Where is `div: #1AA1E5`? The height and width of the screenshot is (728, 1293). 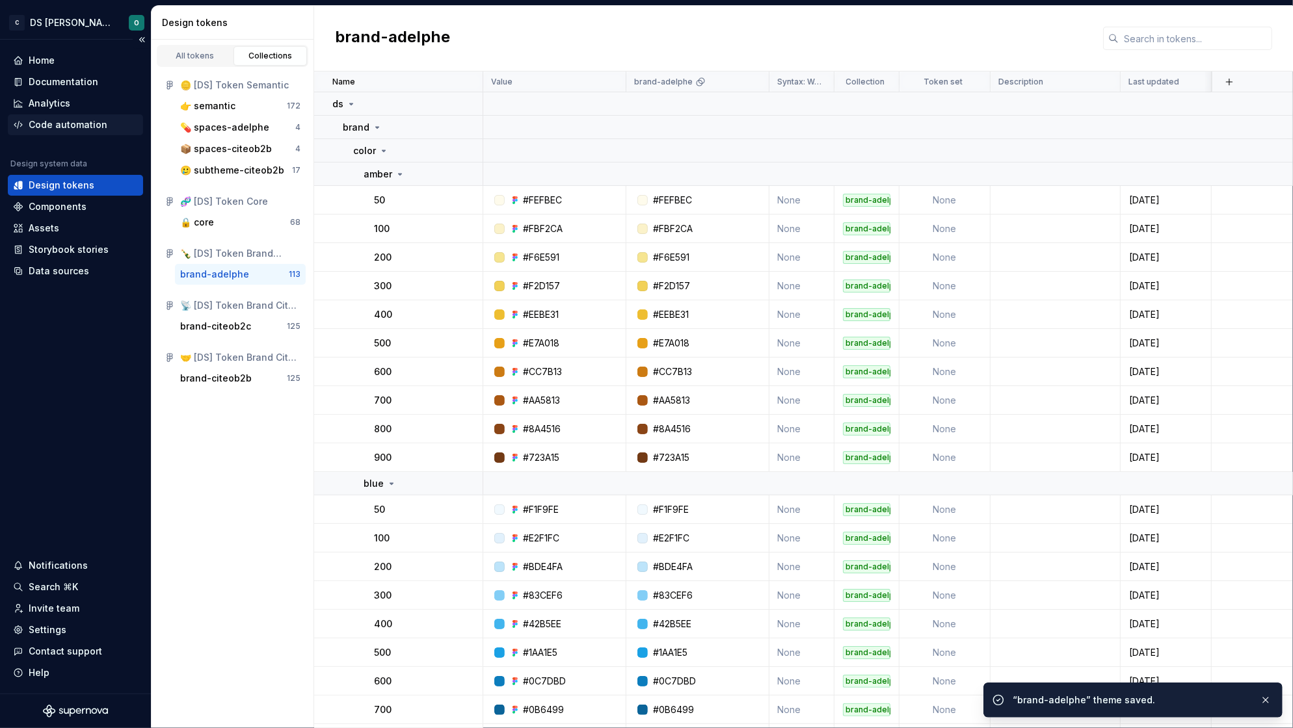
div: #1AA1E5 is located at coordinates (540, 653).